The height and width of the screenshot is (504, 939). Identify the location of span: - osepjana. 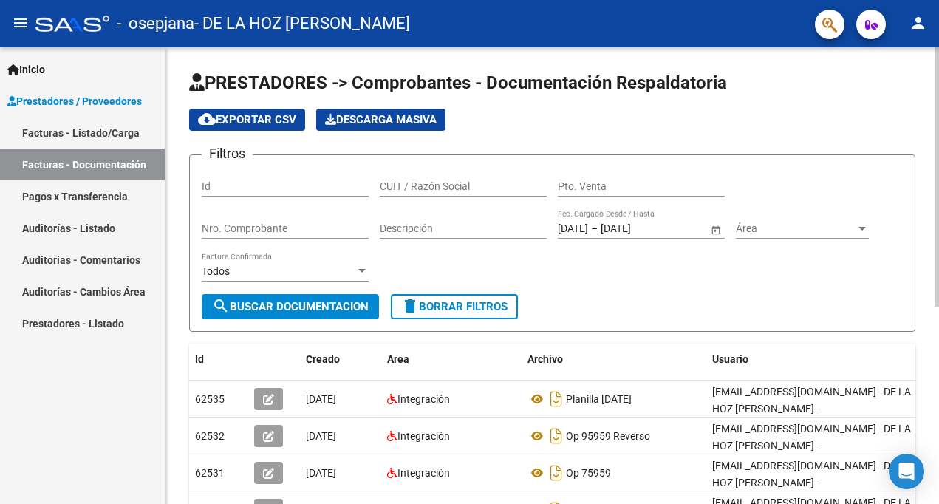
(155, 24).